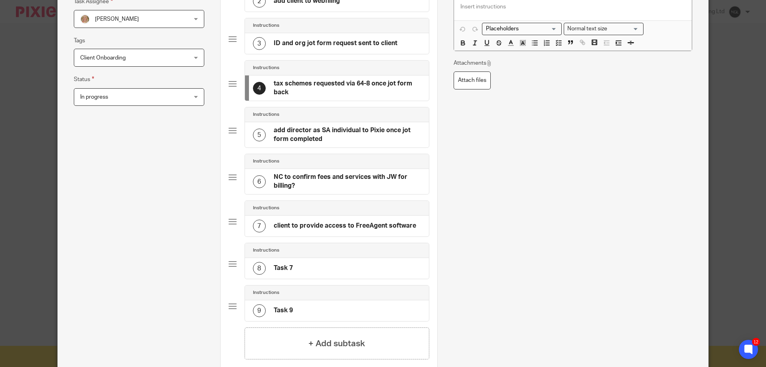  I want to click on div: 9, so click(259, 311).